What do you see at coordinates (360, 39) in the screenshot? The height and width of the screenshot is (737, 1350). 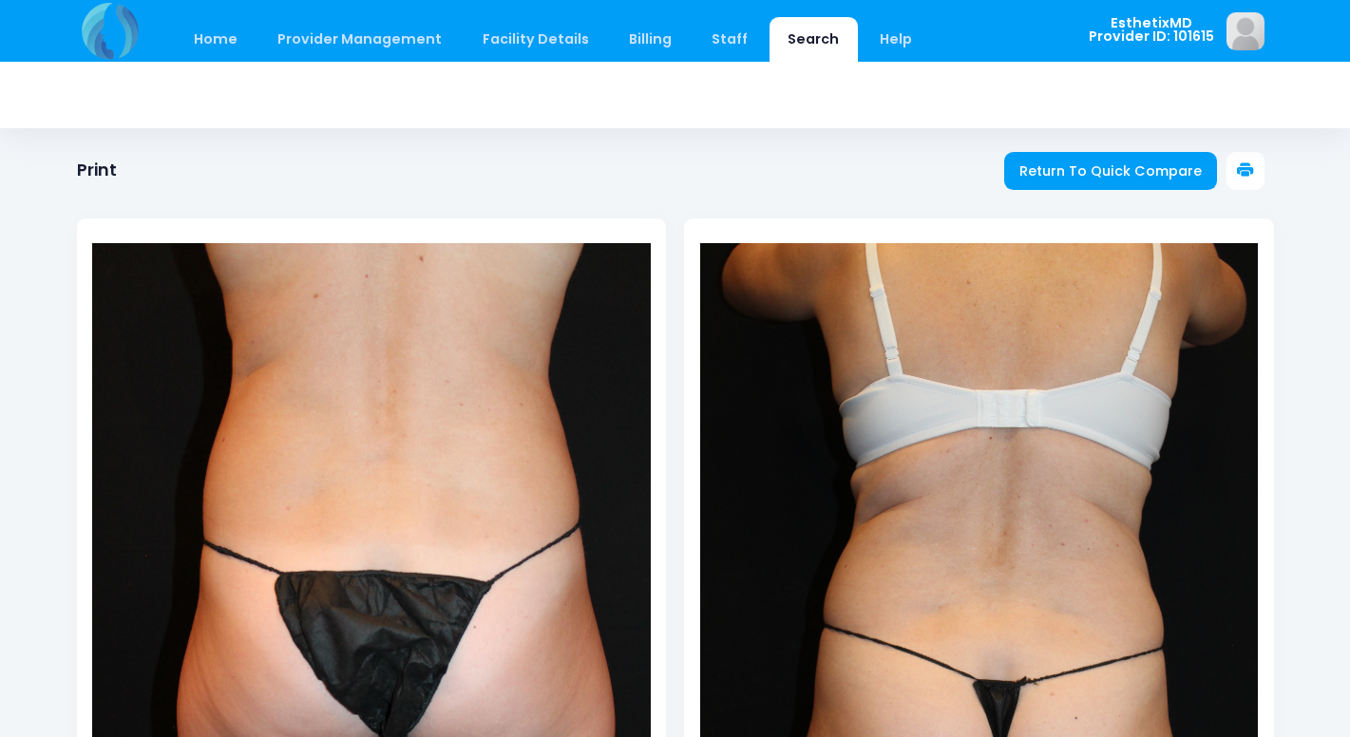 I see `a: Provider Management` at bounding box center [360, 39].